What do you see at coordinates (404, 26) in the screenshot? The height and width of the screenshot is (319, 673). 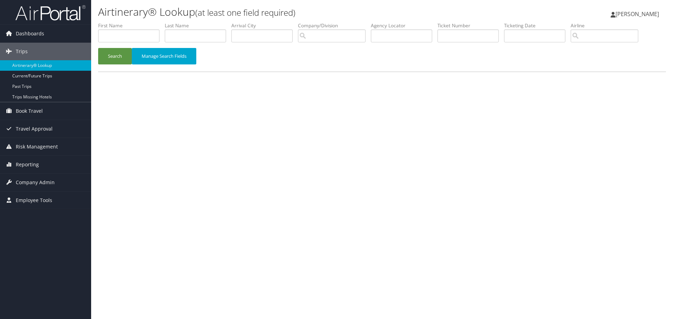 I see `label: Agency Locator` at bounding box center [404, 26].